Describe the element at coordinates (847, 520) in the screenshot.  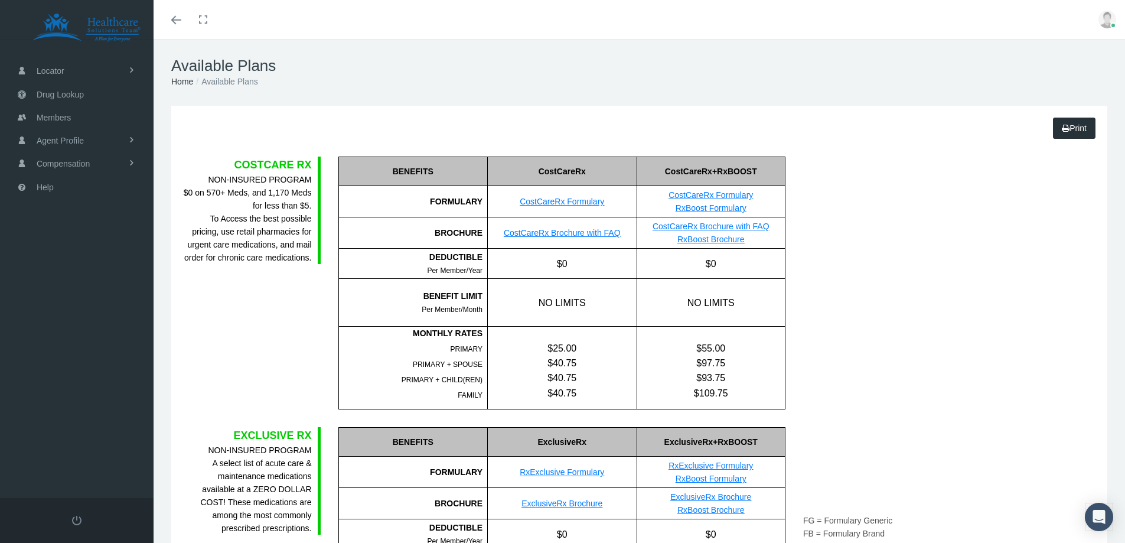
I see `span: FG = Formulary Generic` at that location.